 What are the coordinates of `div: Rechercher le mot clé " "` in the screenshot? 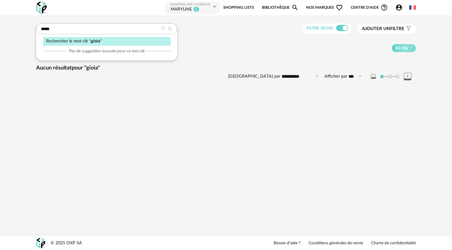 It's located at (107, 41).